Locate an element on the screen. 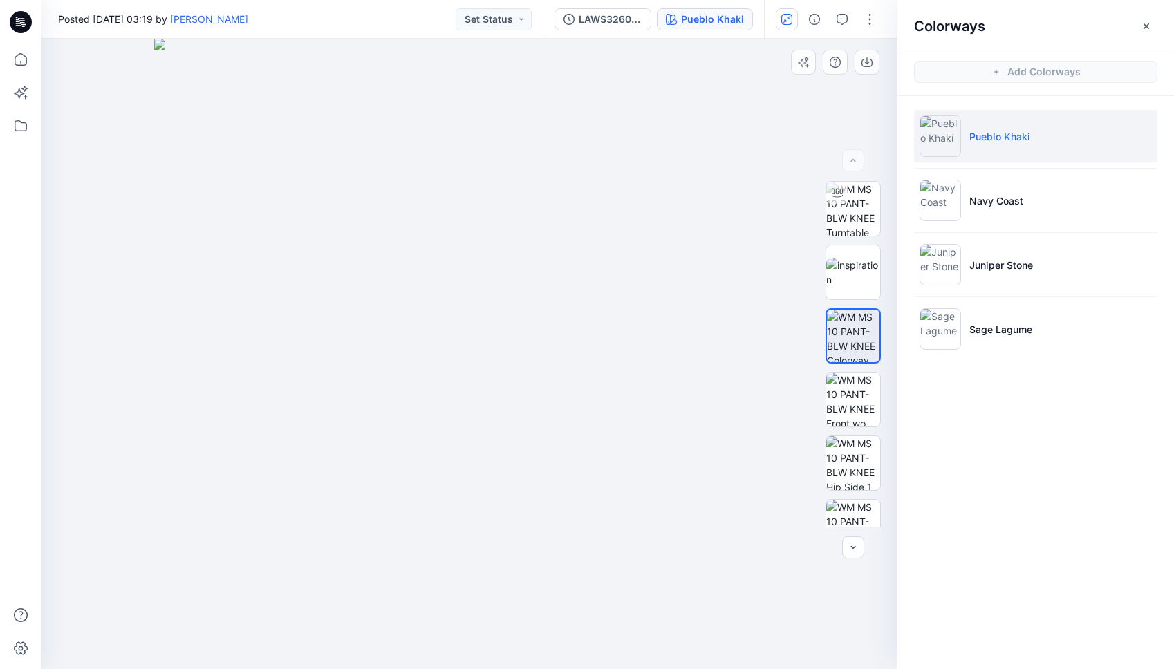 The height and width of the screenshot is (669, 1174). img: eyJhbGciOiJIUzI1NiIsImtpZCI6IjAiLCJzbHQiOiJzZXMiLCJ0eXAiOiJKV1QifQ.eyJkYXRhIjp7InR5cGUiOiJzdG9yYW... is located at coordinates (469, 354).